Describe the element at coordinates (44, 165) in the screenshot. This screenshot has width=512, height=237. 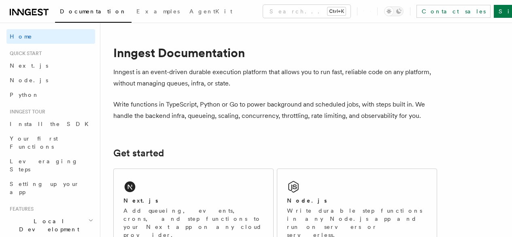
I see `span: Leveraging Steps` at that location.